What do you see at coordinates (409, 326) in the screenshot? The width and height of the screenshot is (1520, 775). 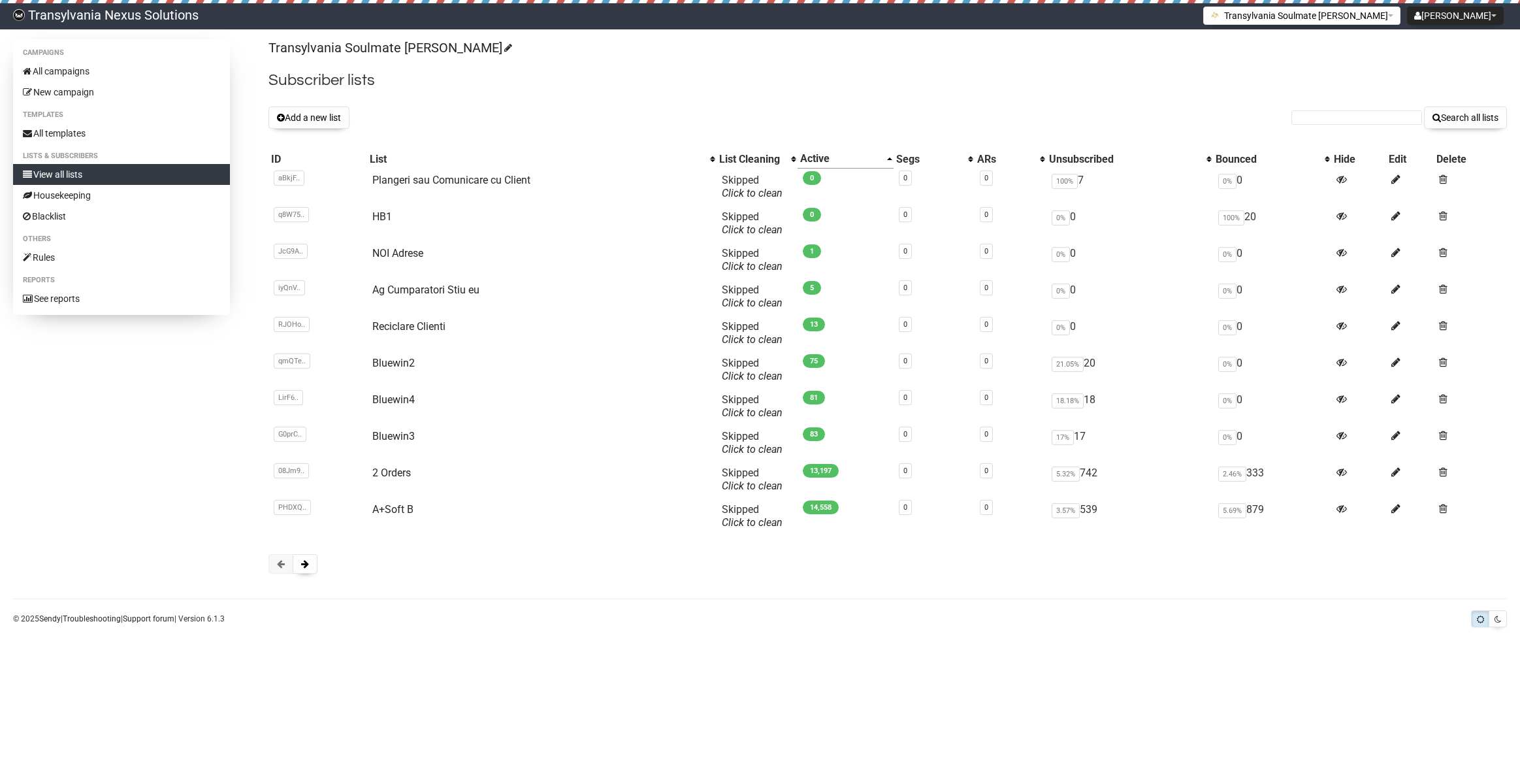 I see `a: Reciclare Clienti` at bounding box center [409, 326].